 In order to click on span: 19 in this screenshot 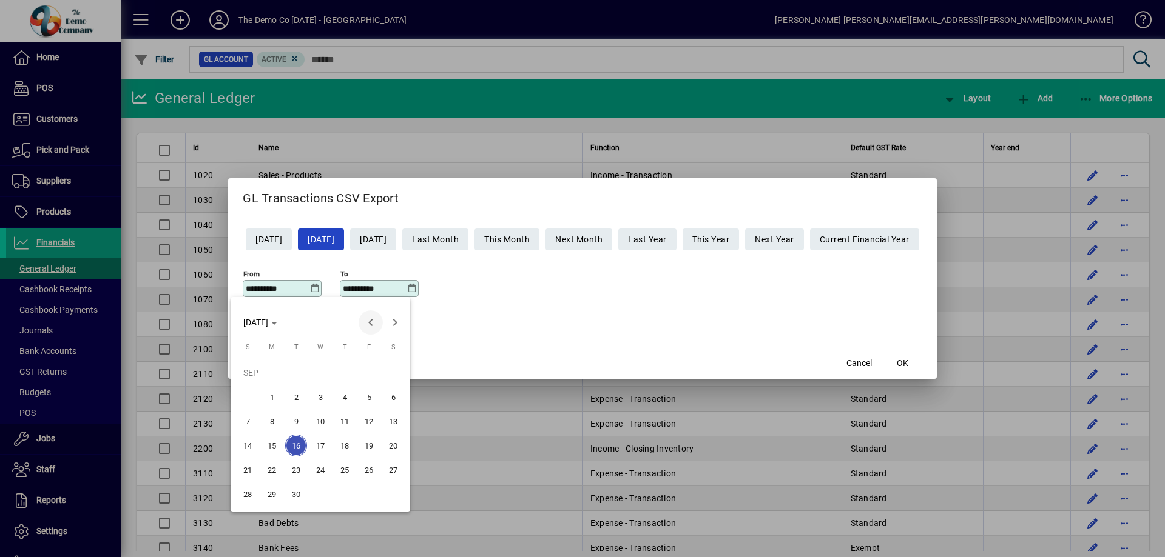, I will do `click(369, 446)`.